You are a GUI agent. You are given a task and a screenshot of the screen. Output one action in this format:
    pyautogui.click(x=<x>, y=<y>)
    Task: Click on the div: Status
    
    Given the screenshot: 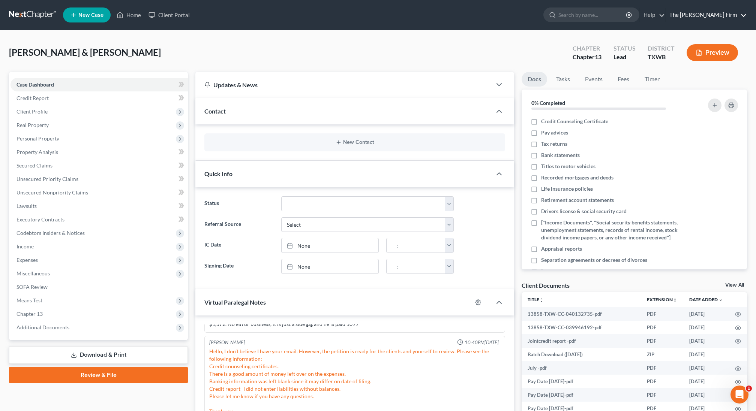 What is the action you would take?
    pyautogui.click(x=624, y=48)
    